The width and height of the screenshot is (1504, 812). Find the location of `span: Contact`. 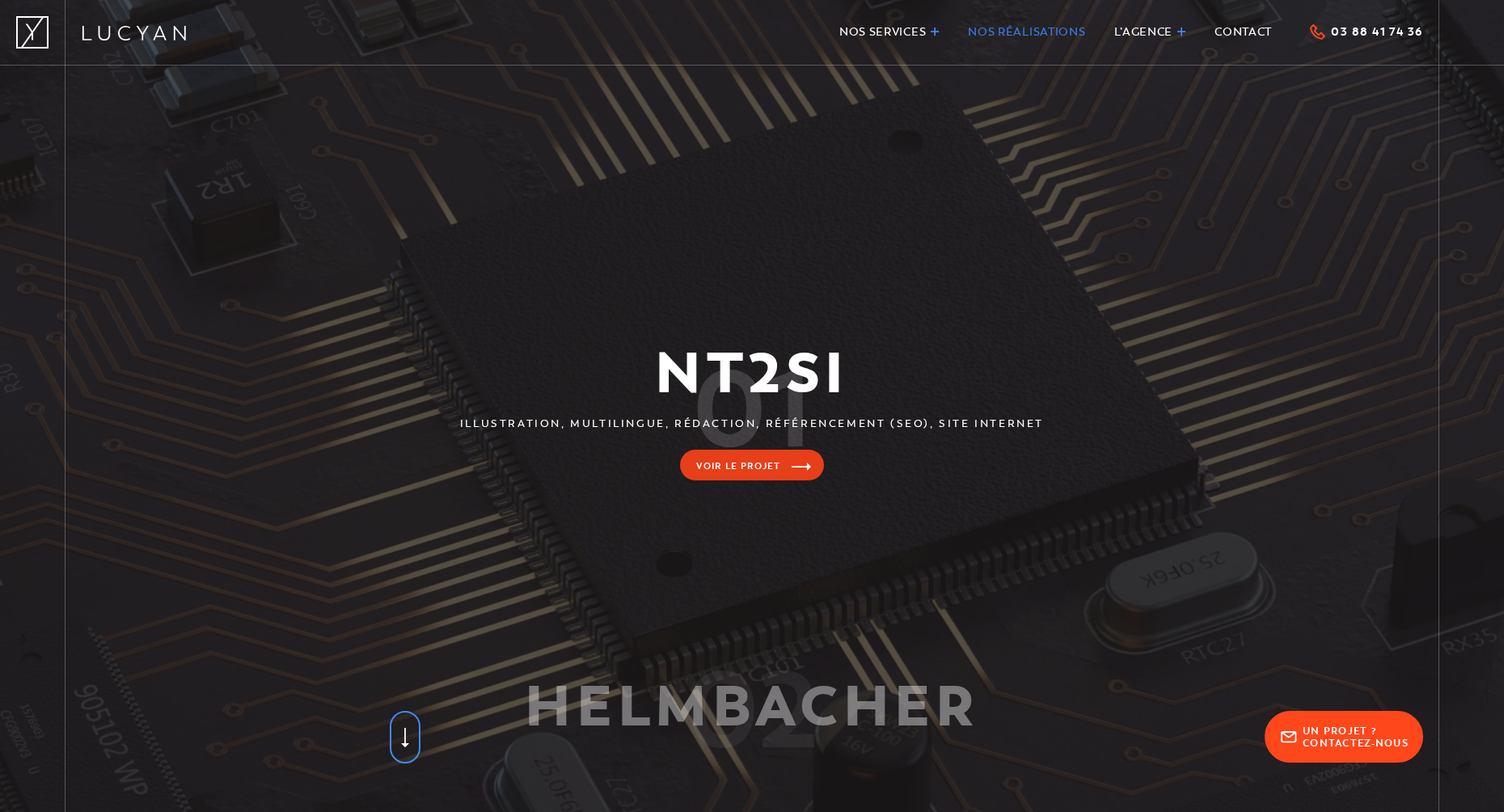

span: Contact is located at coordinates (1243, 31).